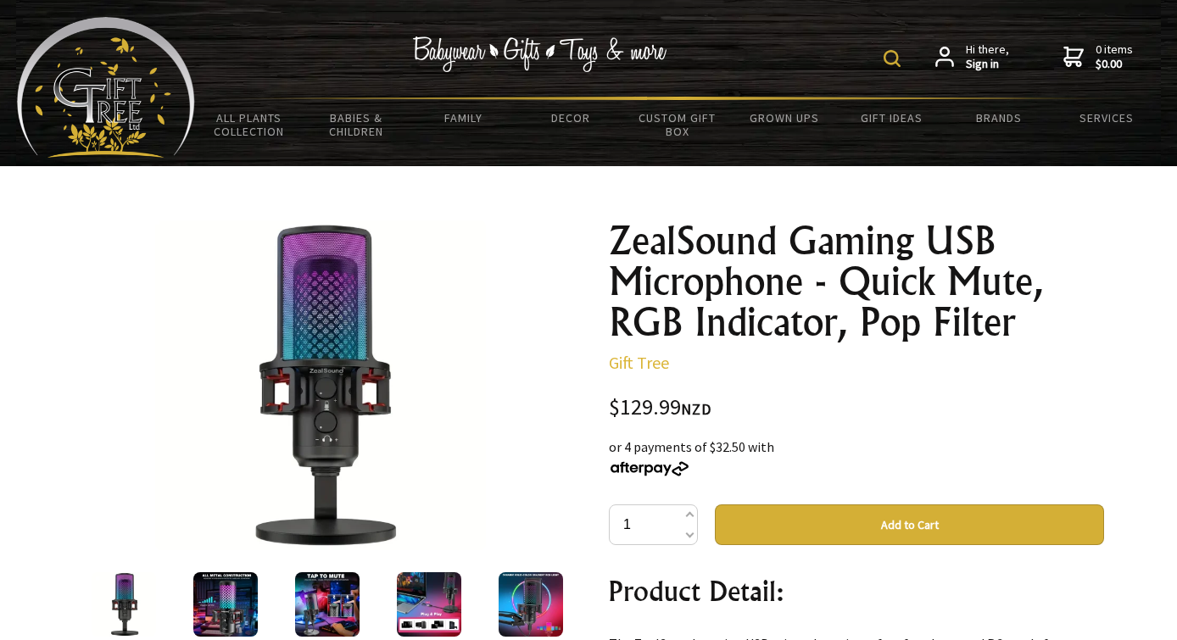 Image resolution: width=1177 pixels, height=640 pixels. Describe the element at coordinates (892, 59) in the screenshot. I see `img: product search` at that location.